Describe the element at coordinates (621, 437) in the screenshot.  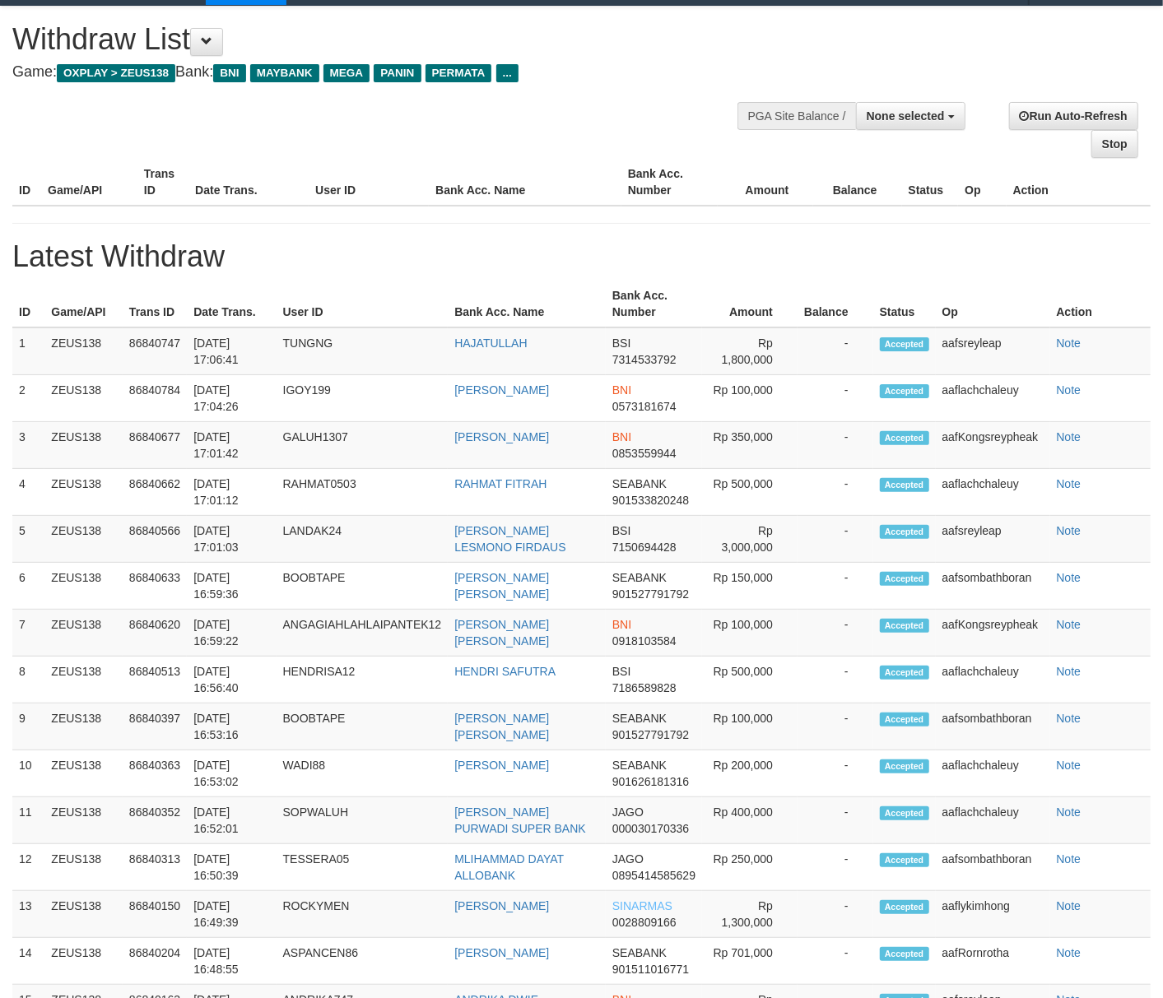
I see `span: BNI` at that location.